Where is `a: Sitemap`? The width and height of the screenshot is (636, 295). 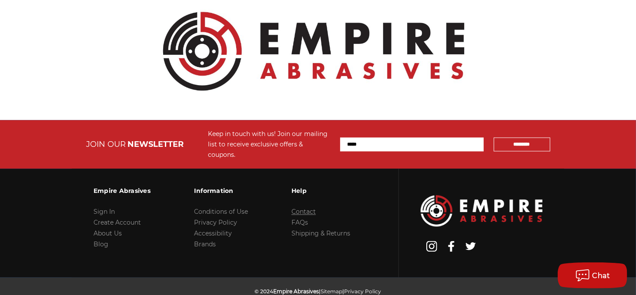
a: Sitemap is located at coordinates (332, 292).